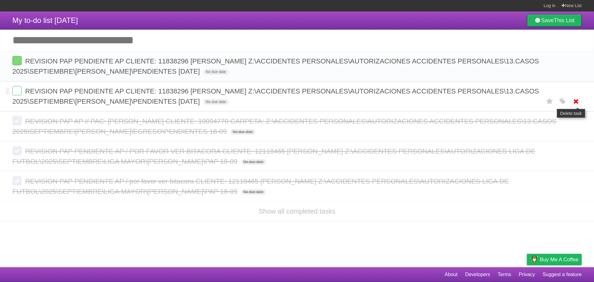 The image size is (594, 282). I want to click on b: This List, so click(564, 20).